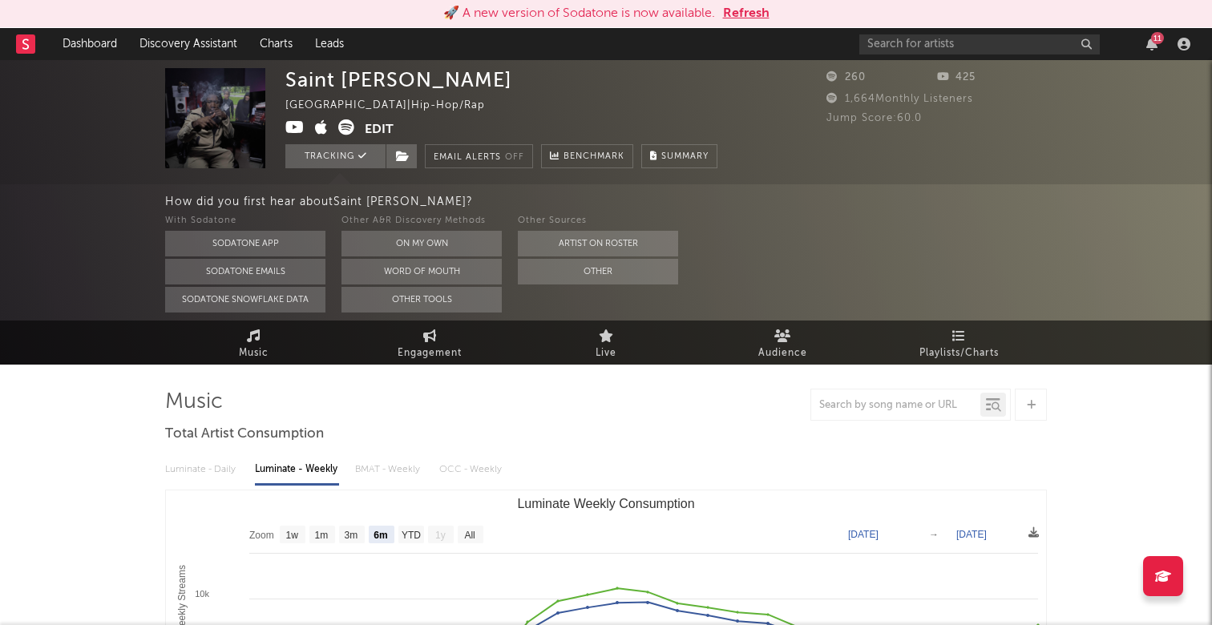  I want to click on input: Search by song name or URL, so click(895, 406).